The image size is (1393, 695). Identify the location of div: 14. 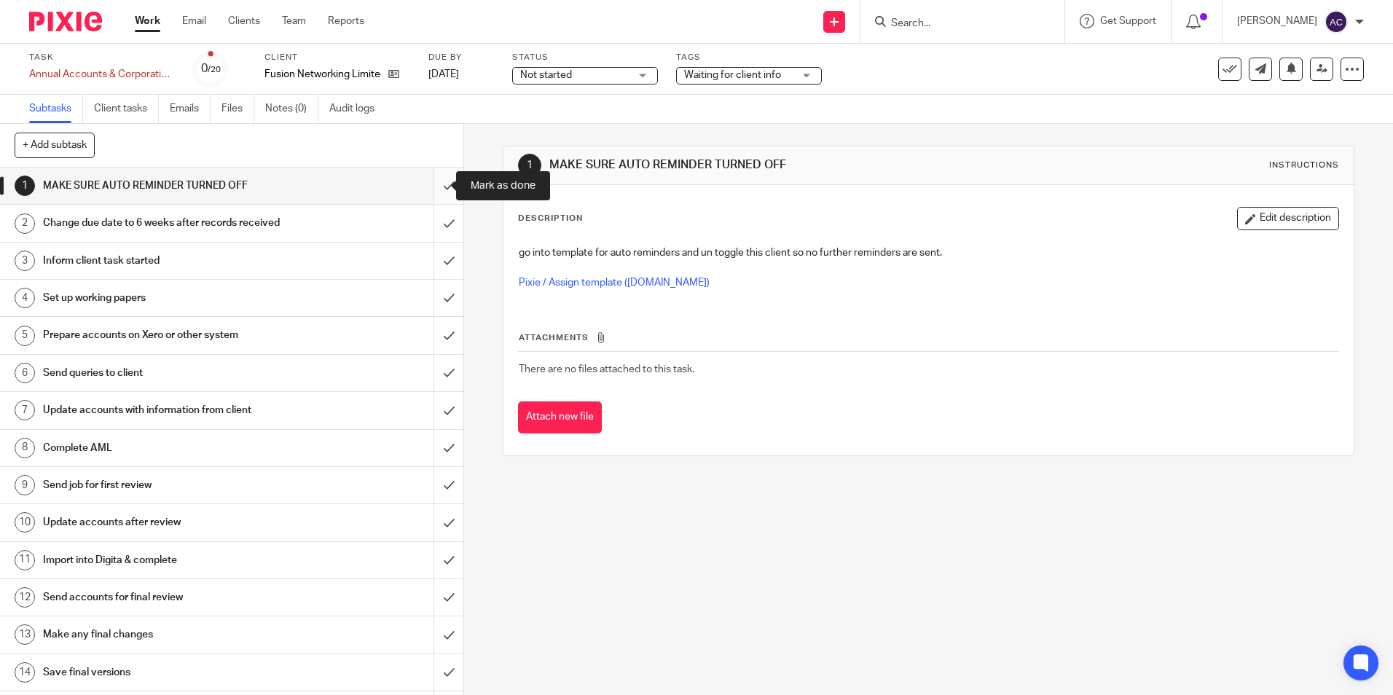
(25, 673).